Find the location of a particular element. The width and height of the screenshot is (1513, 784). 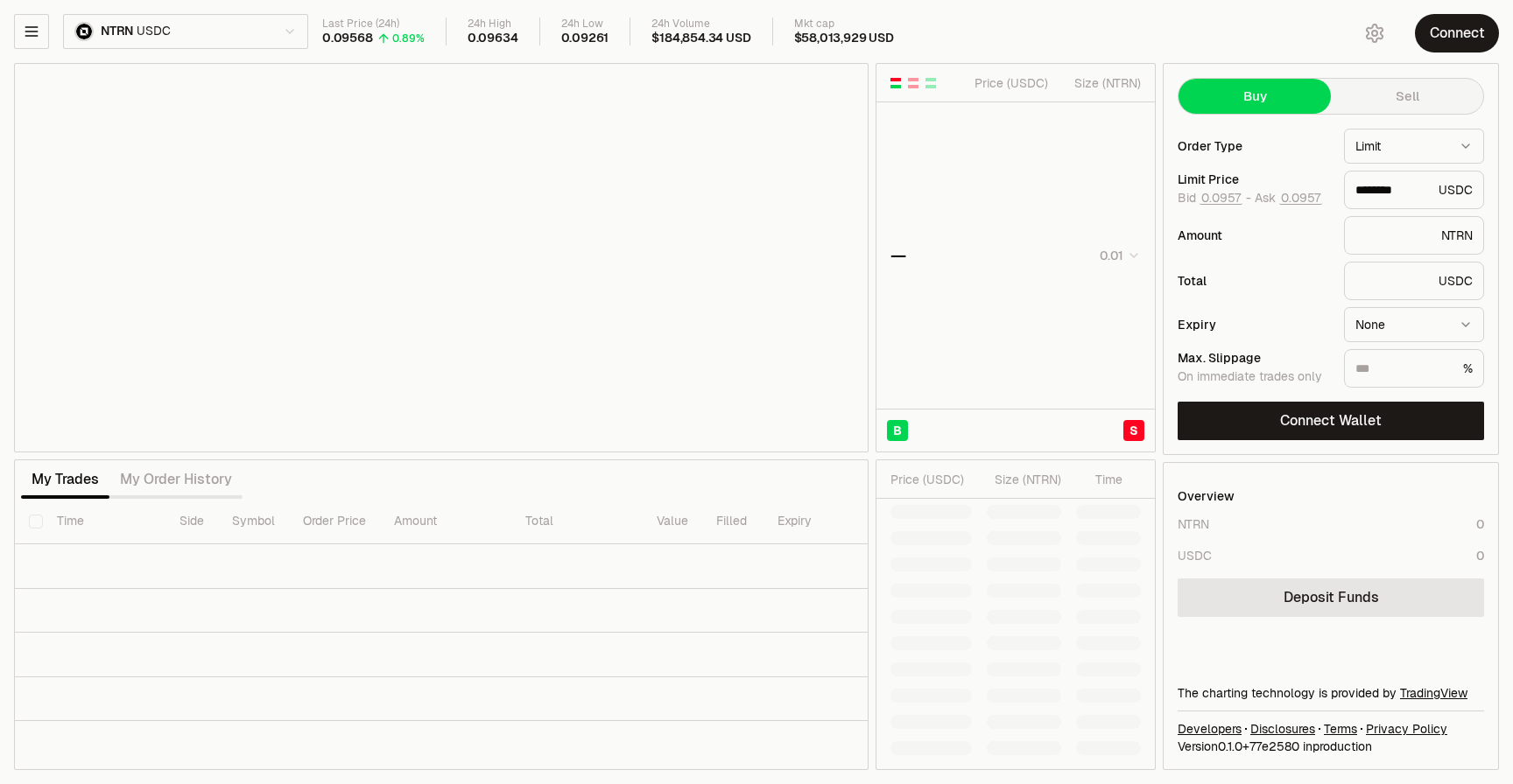

div: $184,854.34 USD is located at coordinates (701, 39).